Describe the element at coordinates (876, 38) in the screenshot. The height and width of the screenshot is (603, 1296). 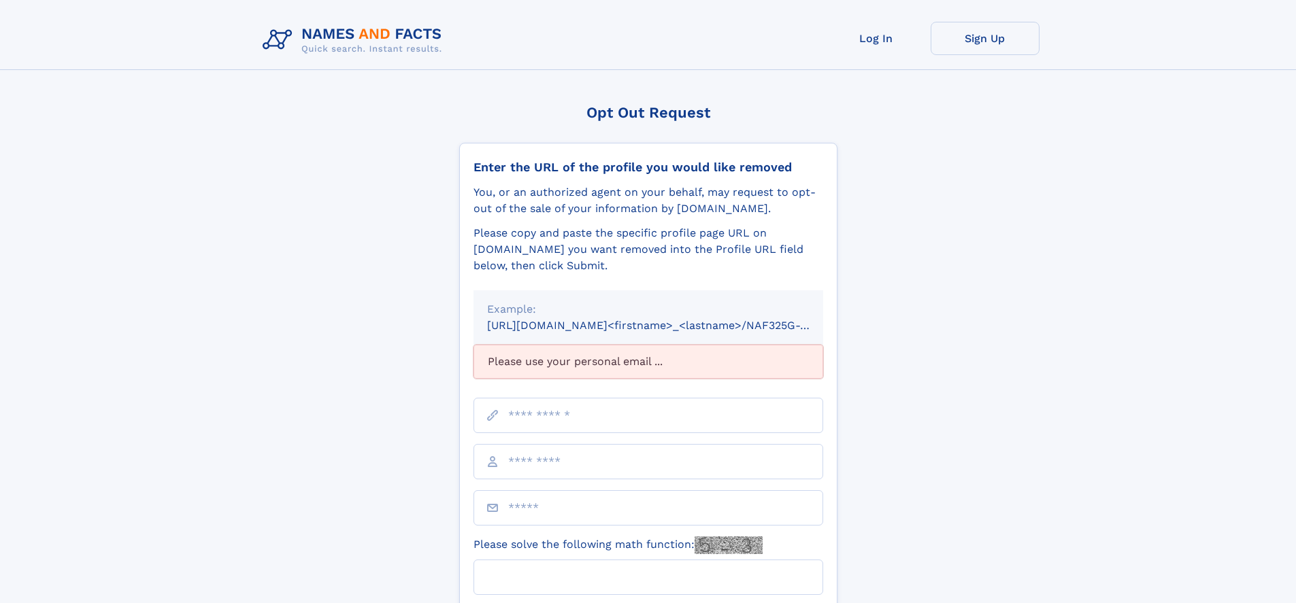
I see `a: Log In` at that location.